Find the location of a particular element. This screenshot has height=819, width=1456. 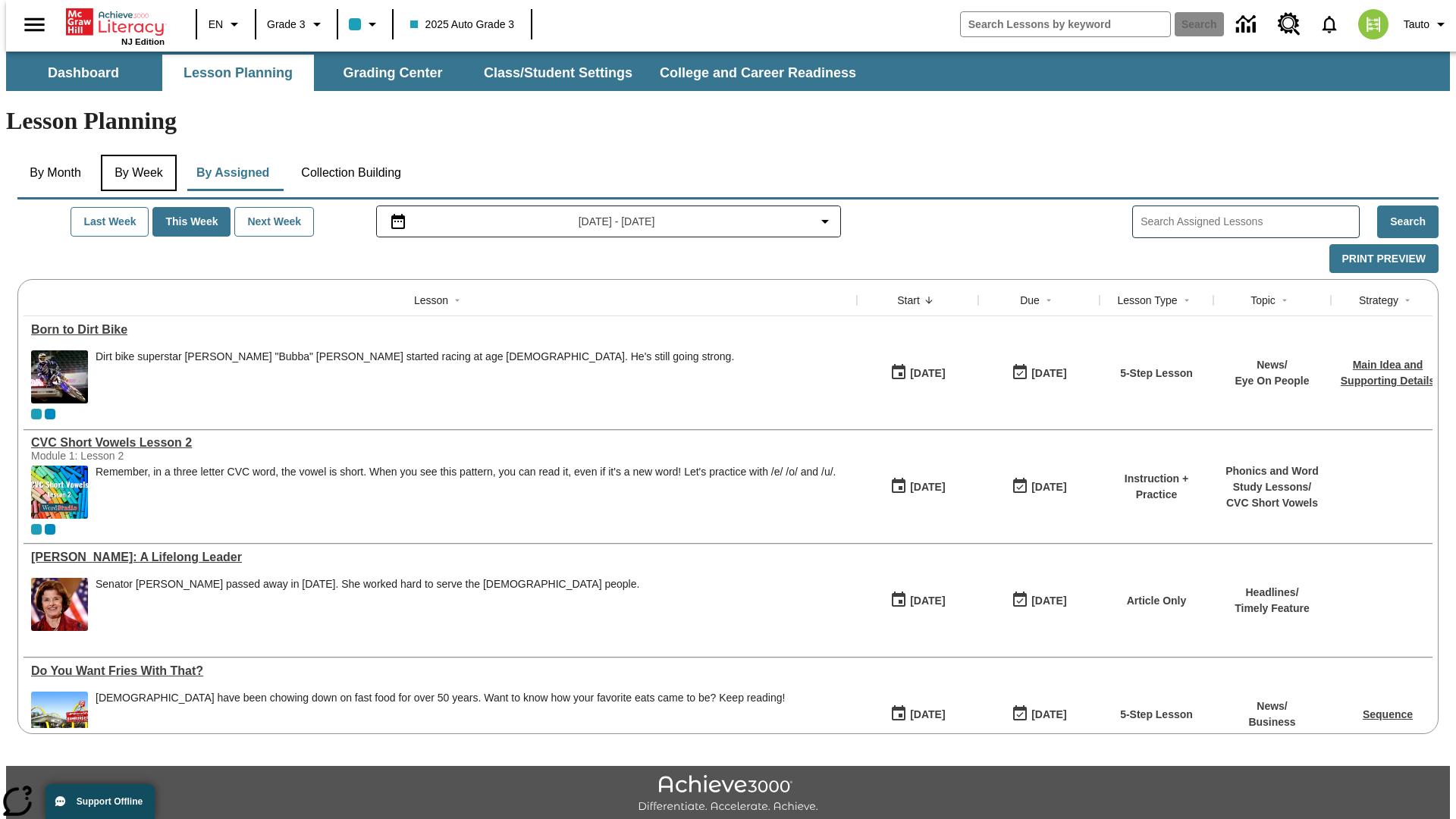

svg: Collapse Date Range Filter is located at coordinates (825, 221).